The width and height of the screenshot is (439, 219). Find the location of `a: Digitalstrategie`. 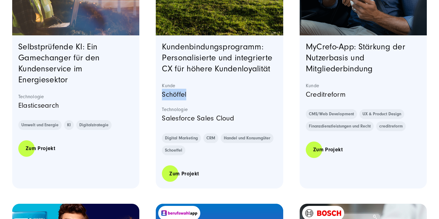

a: Digitalstrategie is located at coordinates (94, 125).